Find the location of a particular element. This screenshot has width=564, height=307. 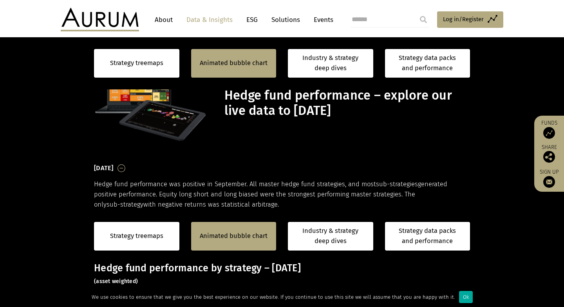

a: Solutions is located at coordinates (285, 20).